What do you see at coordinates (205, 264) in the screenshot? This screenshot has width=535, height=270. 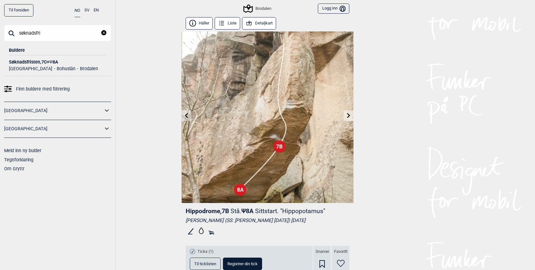 I see `button: Til ticklisten` at bounding box center [205, 264].